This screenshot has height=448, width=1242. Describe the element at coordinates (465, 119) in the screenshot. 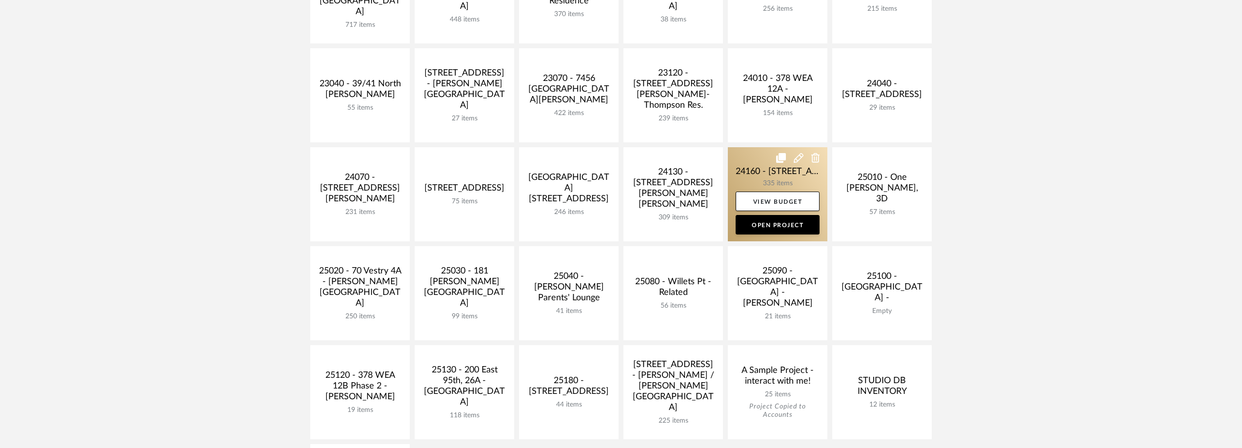

I see `div: 27 items` at that location.